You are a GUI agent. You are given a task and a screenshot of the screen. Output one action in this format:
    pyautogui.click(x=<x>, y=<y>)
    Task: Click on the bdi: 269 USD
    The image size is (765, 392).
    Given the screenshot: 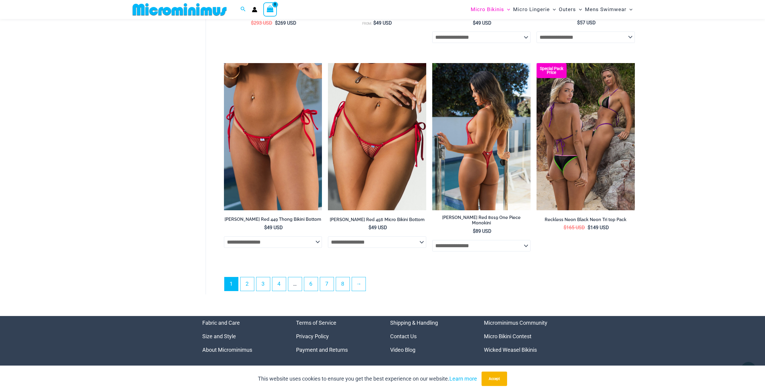 What is the action you would take?
    pyautogui.click(x=286, y=23)
    